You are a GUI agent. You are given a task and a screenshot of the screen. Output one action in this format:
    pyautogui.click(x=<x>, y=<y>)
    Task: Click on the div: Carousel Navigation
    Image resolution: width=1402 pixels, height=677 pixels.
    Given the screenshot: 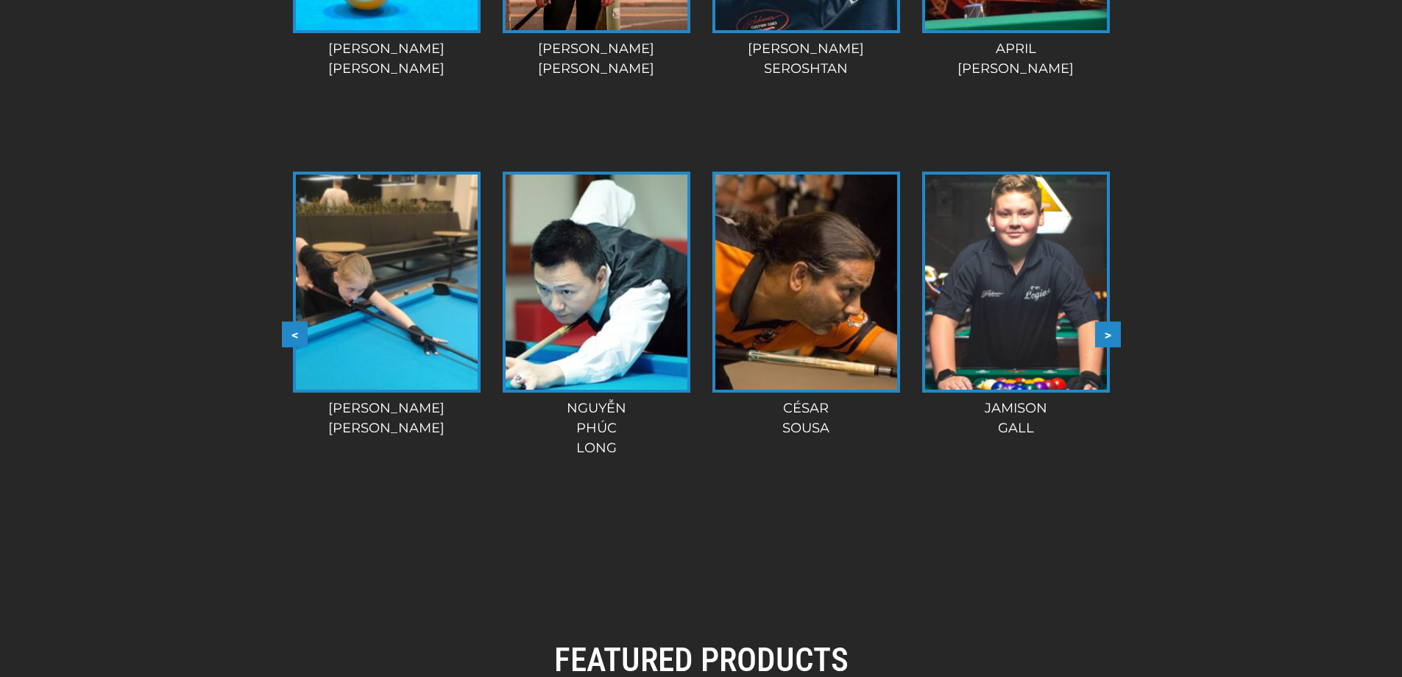 What is the action you would take?
    pyautogui.click(x=702, y=334)
    